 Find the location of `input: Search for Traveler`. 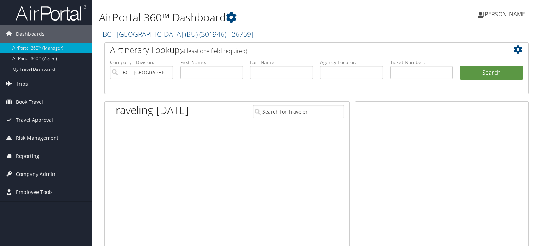

input: Search for Traveler is located at coordinates (299, 112).